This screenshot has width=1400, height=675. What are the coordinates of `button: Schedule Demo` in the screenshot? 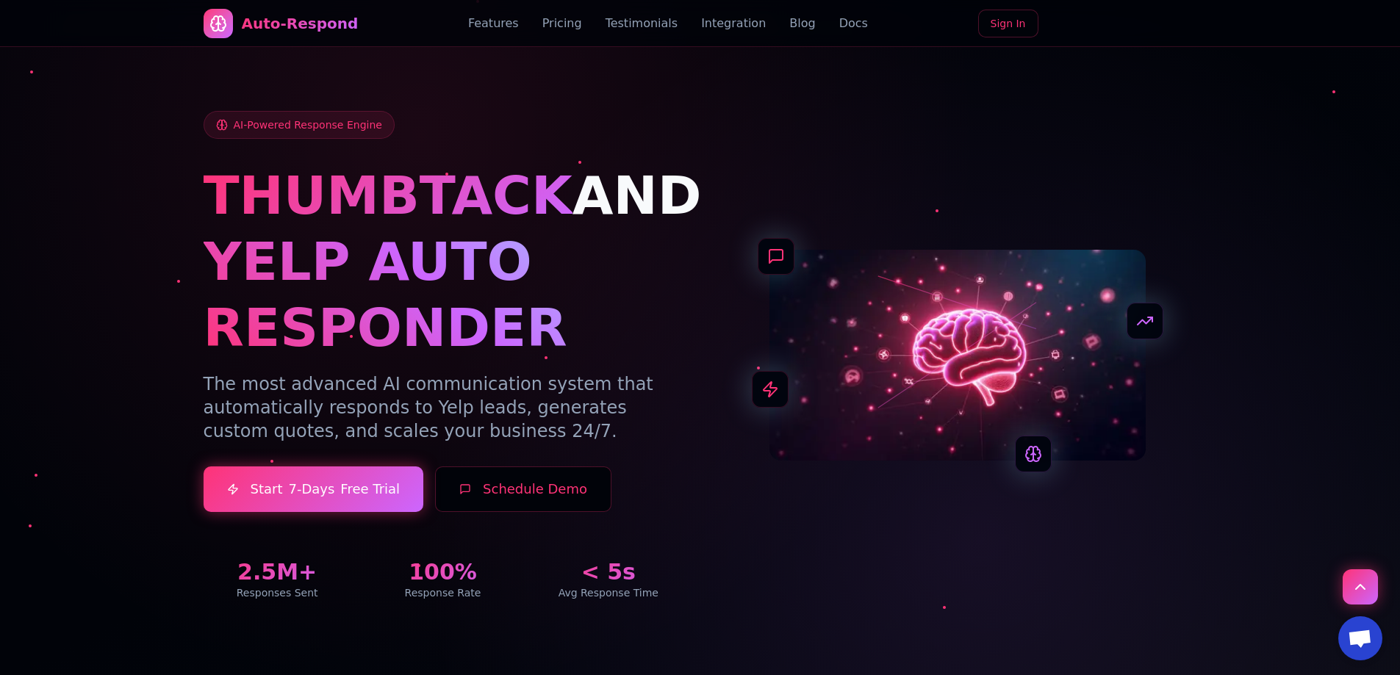 It's located at (523, 489).